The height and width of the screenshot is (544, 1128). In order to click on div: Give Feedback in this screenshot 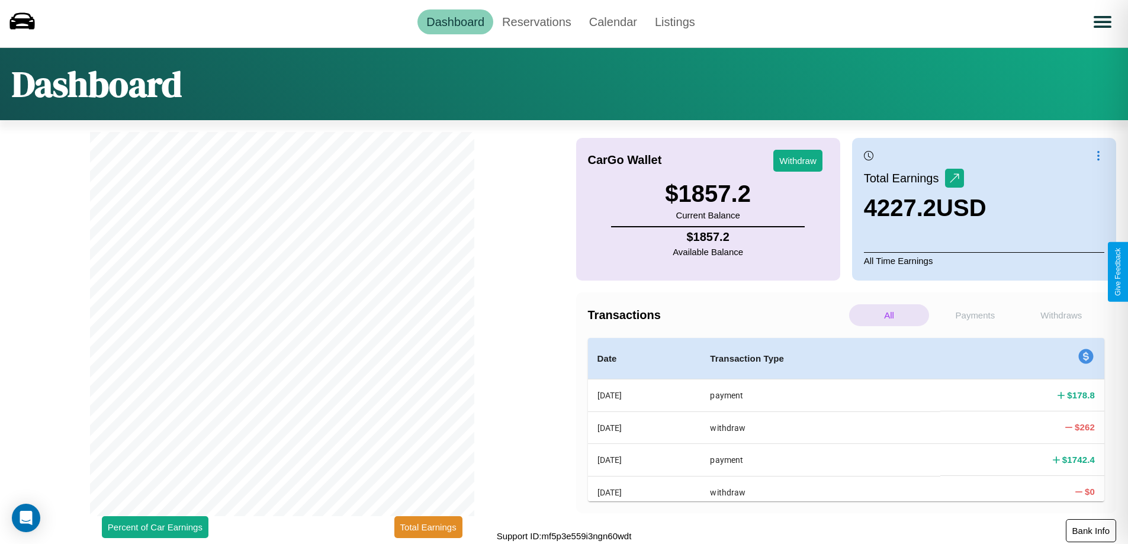, I will do `click(1118, 272)`.